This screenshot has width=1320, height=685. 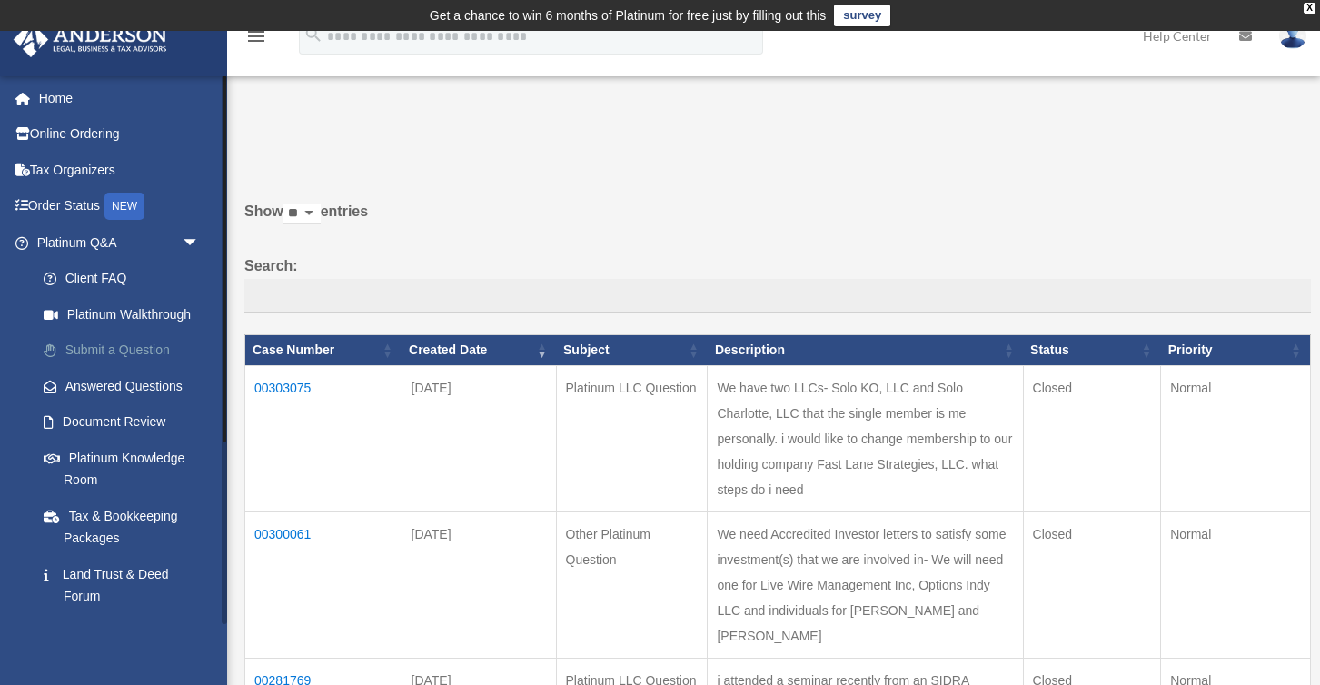 What do you see at coordinates (1236, 351) in the screenshot?
I see `th: Priority: activate to sort column ascending` at bounding box center [1236, 351].